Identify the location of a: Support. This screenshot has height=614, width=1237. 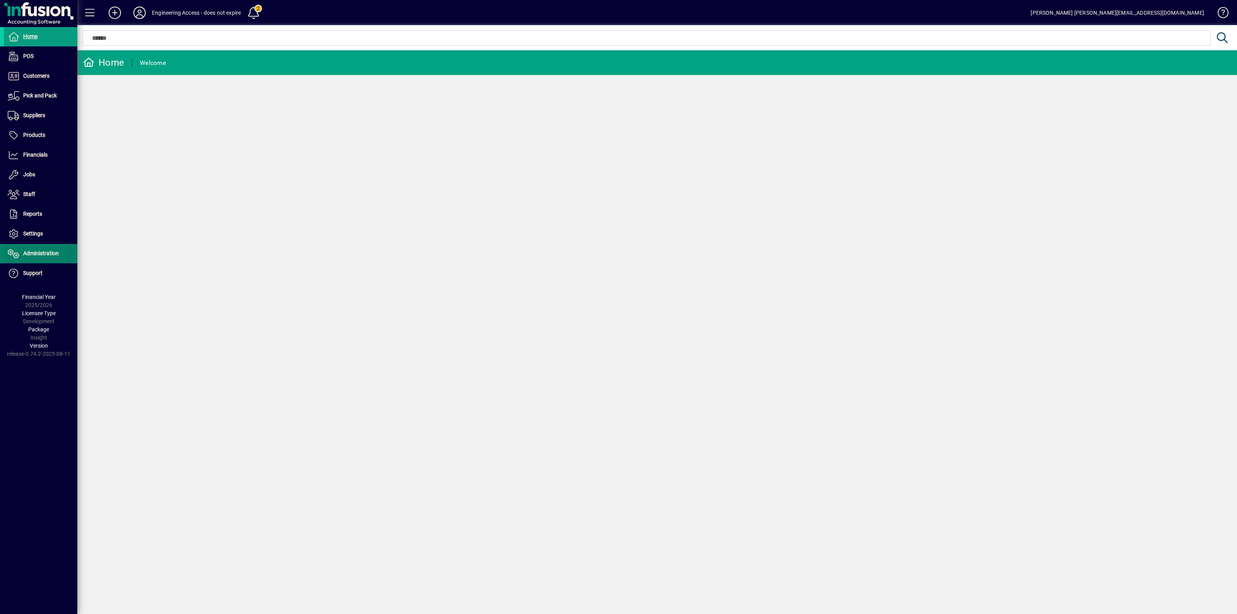
(41, 273).